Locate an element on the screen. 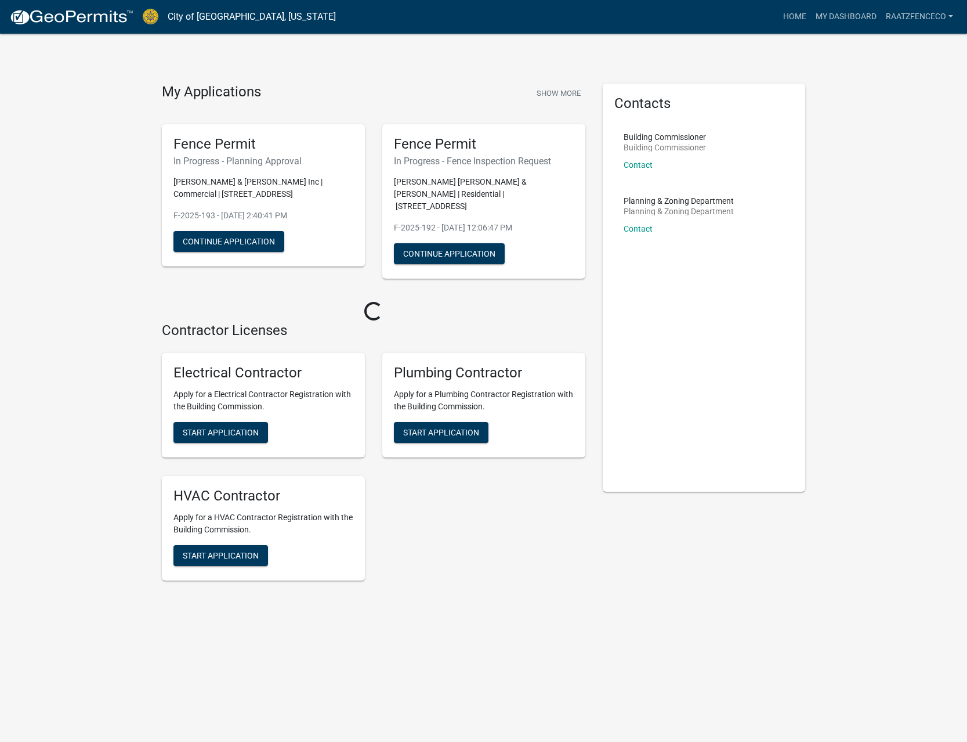 The image size is (967, 742). h5: HVAC Contractor is located at coordinates (263, 496).